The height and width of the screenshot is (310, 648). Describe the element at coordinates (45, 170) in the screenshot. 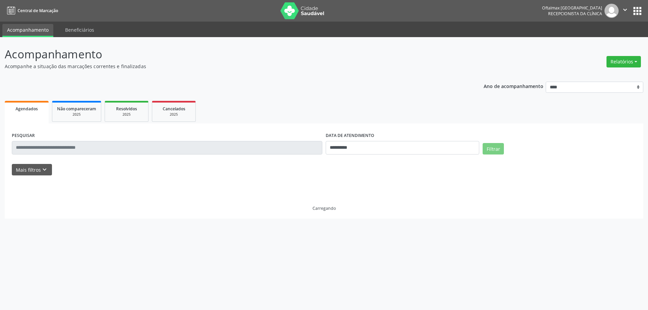

I see `i: keyboard_arrow_down` at that location.